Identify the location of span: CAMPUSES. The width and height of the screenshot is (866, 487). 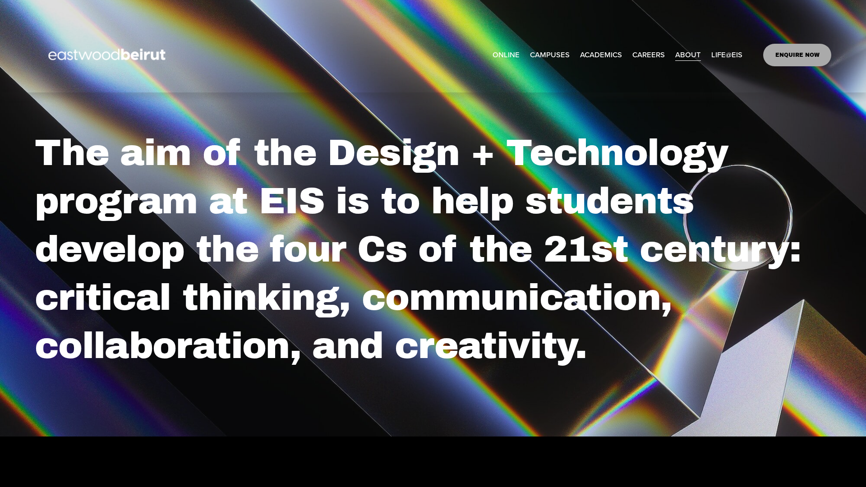
(550, 55).